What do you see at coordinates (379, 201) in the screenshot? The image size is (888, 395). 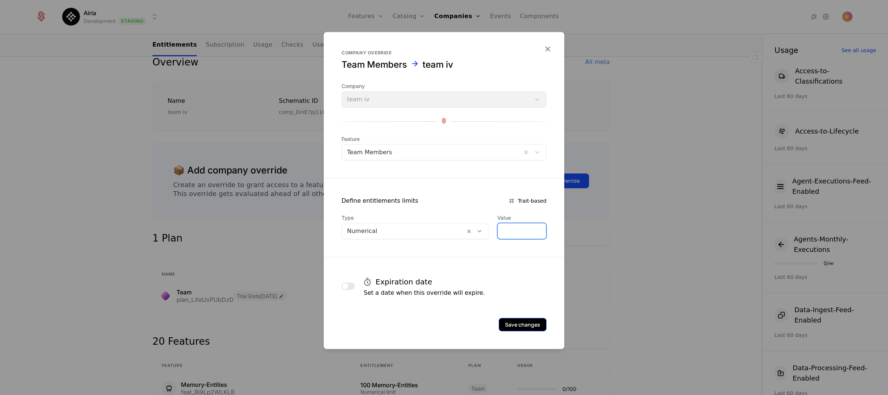 I see `div: Define entitlements limits` at bounding box center [379, 201].